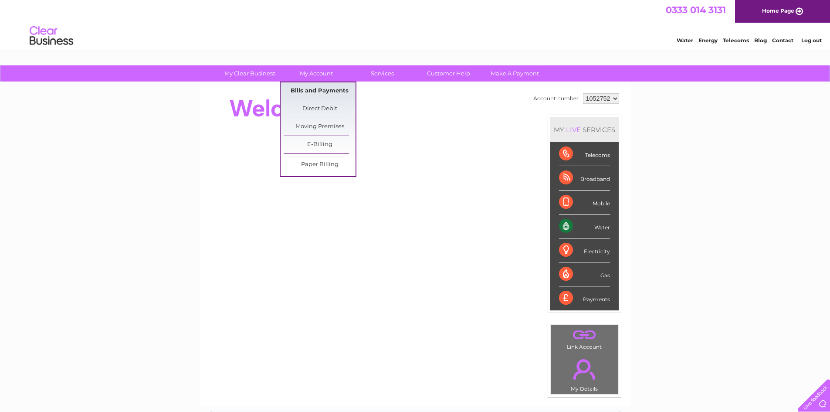 The image size is (830, 412). Describe the element at coordinates (556, 98) in the screenshot. I see `td: Account number` at that location.